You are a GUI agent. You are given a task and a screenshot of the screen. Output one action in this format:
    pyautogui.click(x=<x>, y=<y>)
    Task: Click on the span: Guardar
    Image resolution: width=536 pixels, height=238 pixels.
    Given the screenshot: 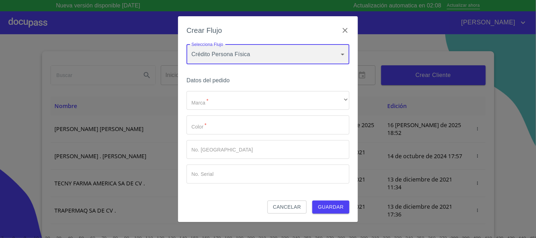 What is the action you would take?
    pyautogui.click(x=331, y=207)
    